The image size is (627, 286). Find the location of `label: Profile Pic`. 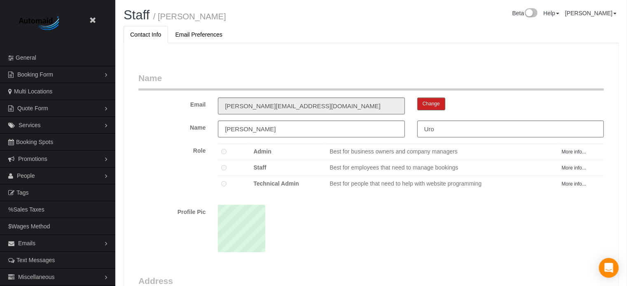

label: Profile Pic is located at coordinates (172, 211).